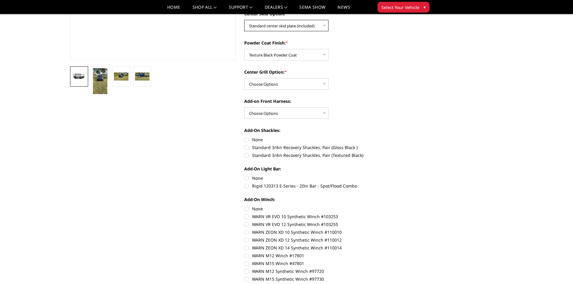 Image resolution: width=573 pixels, height=284 pixels. I want to click on label: Standard 3/4in Recovery Shackles, Pair (Gloss Black ), so click(327, 147).